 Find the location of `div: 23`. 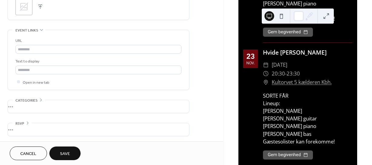

div: 23 is located at coordinates (251, 56).